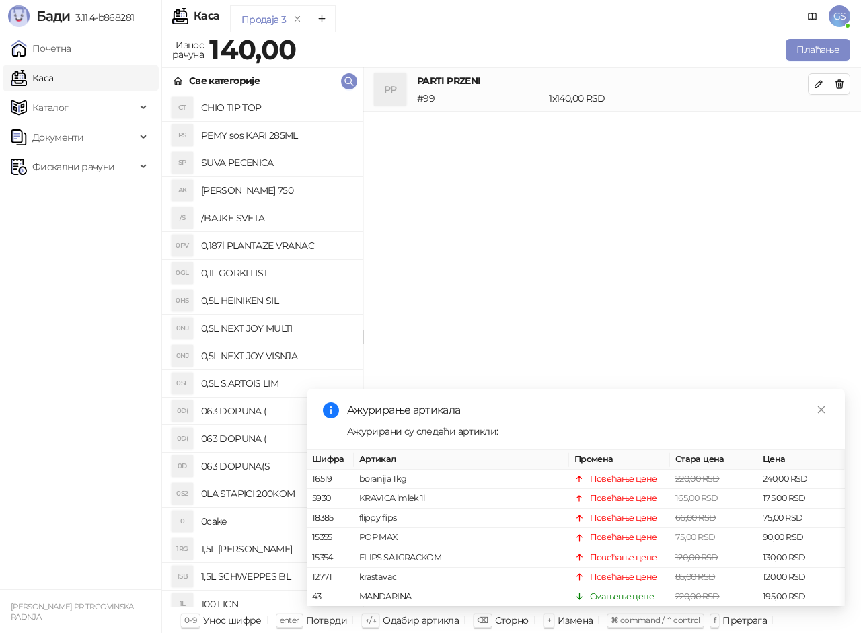 The height and width of the screenshot is (633, 861). What do you see at coordinates (182, 549) in the screenshot?
I see `div: 1RG` at bounding box center [182, 549].